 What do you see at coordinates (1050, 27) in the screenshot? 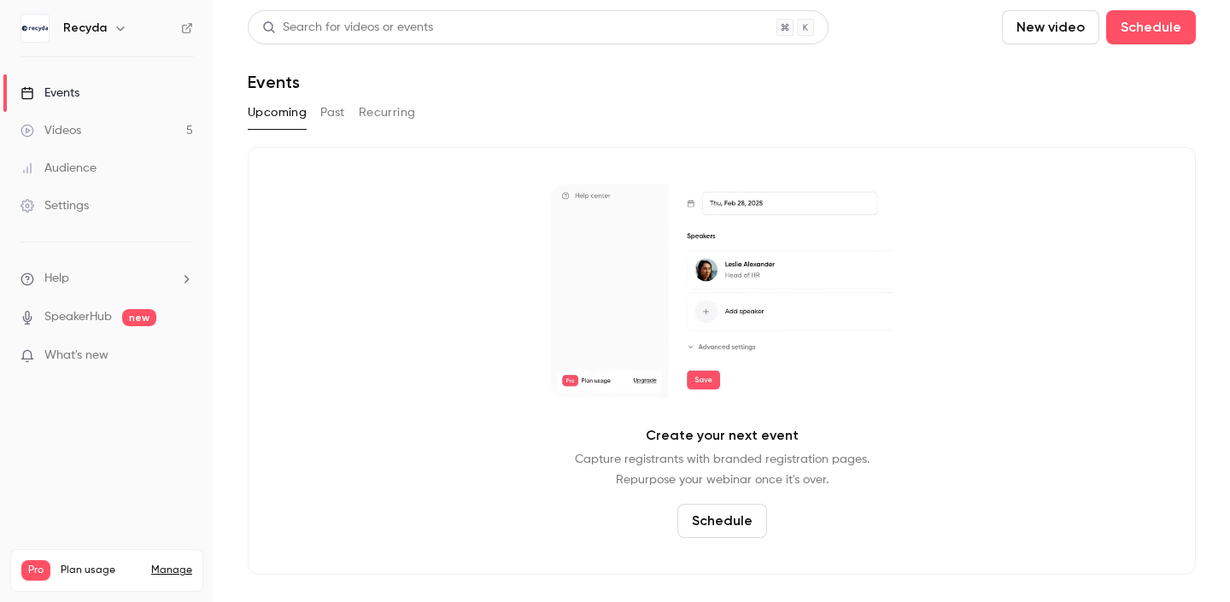
I see `button: New video` at bounding box center [1050, 27].